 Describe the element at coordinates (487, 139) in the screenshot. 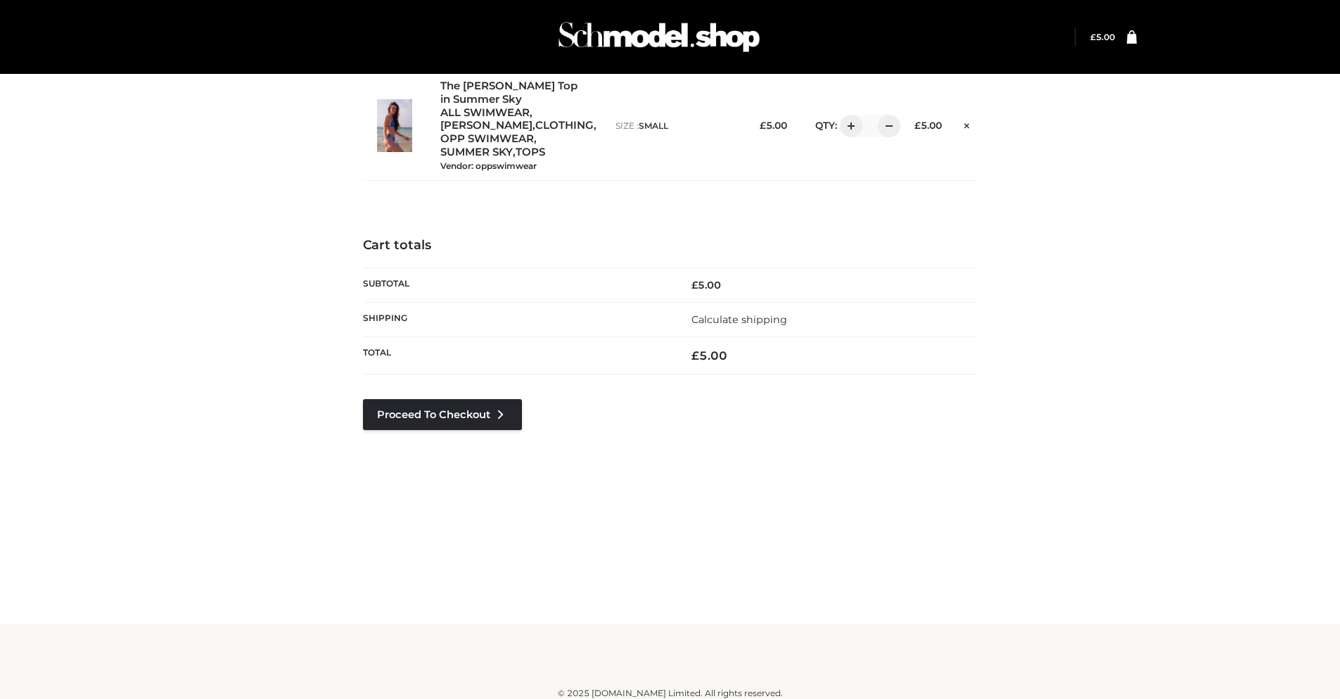

I see `a: OPP SWIMWEAR` at that location.